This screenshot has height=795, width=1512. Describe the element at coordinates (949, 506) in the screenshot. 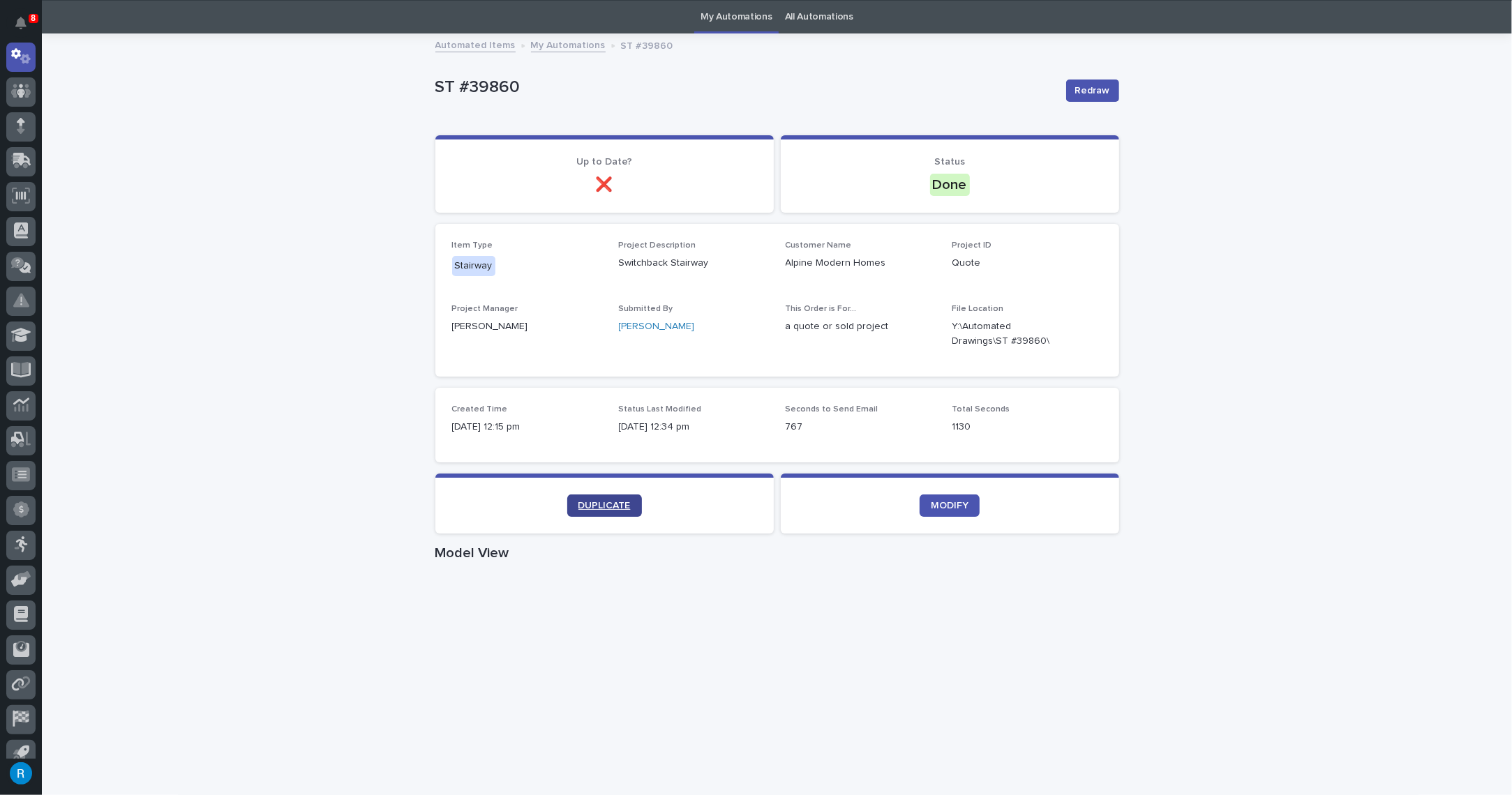

I see `span: MODIFY` at that location.